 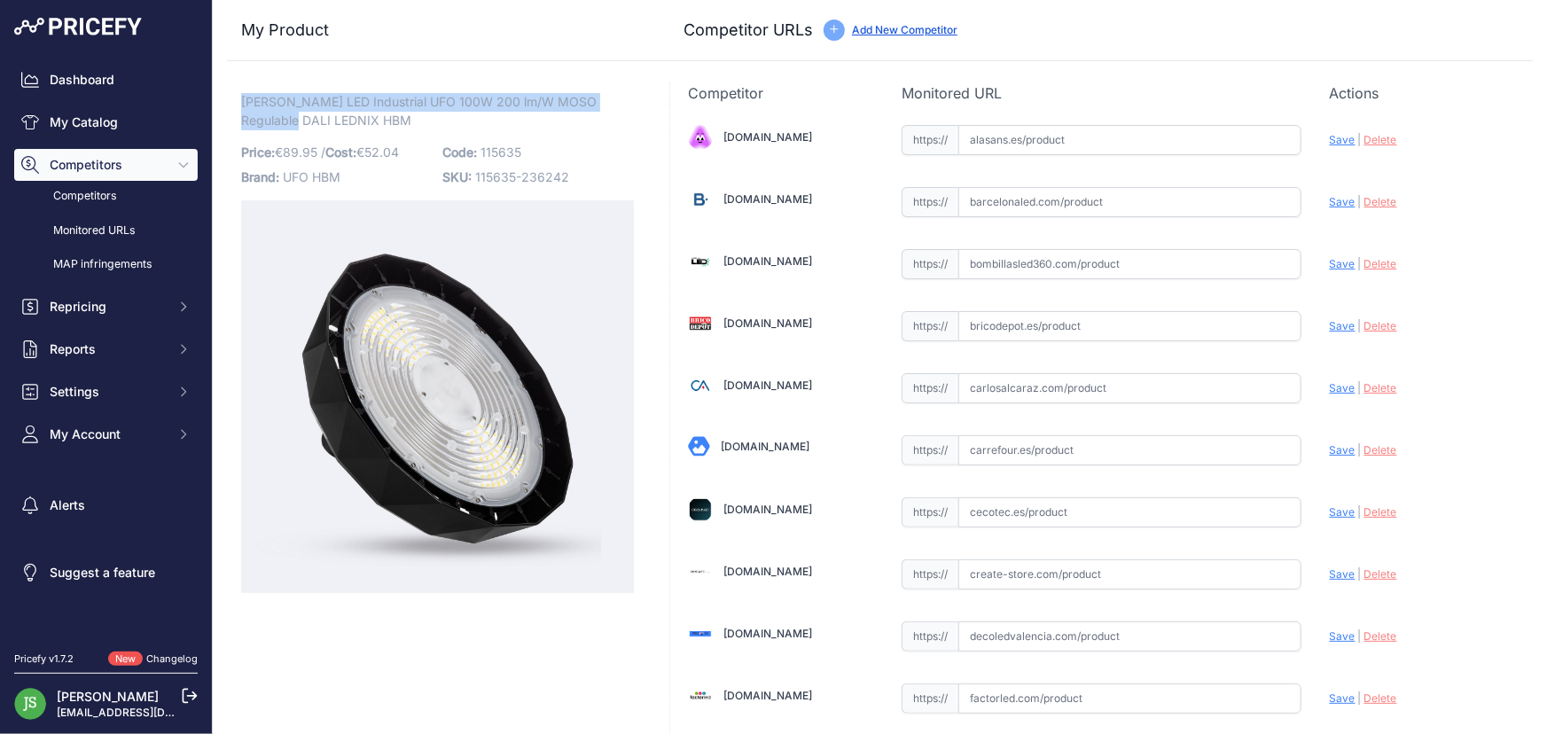 I want to click on span: 115635, so click(x=502, y=152).